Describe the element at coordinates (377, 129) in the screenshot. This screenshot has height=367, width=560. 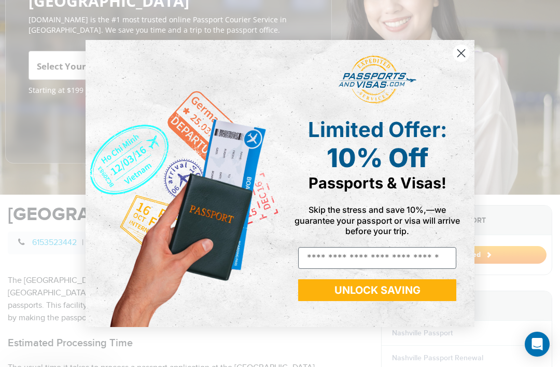
I see `span: Limited Offer:` at that location.